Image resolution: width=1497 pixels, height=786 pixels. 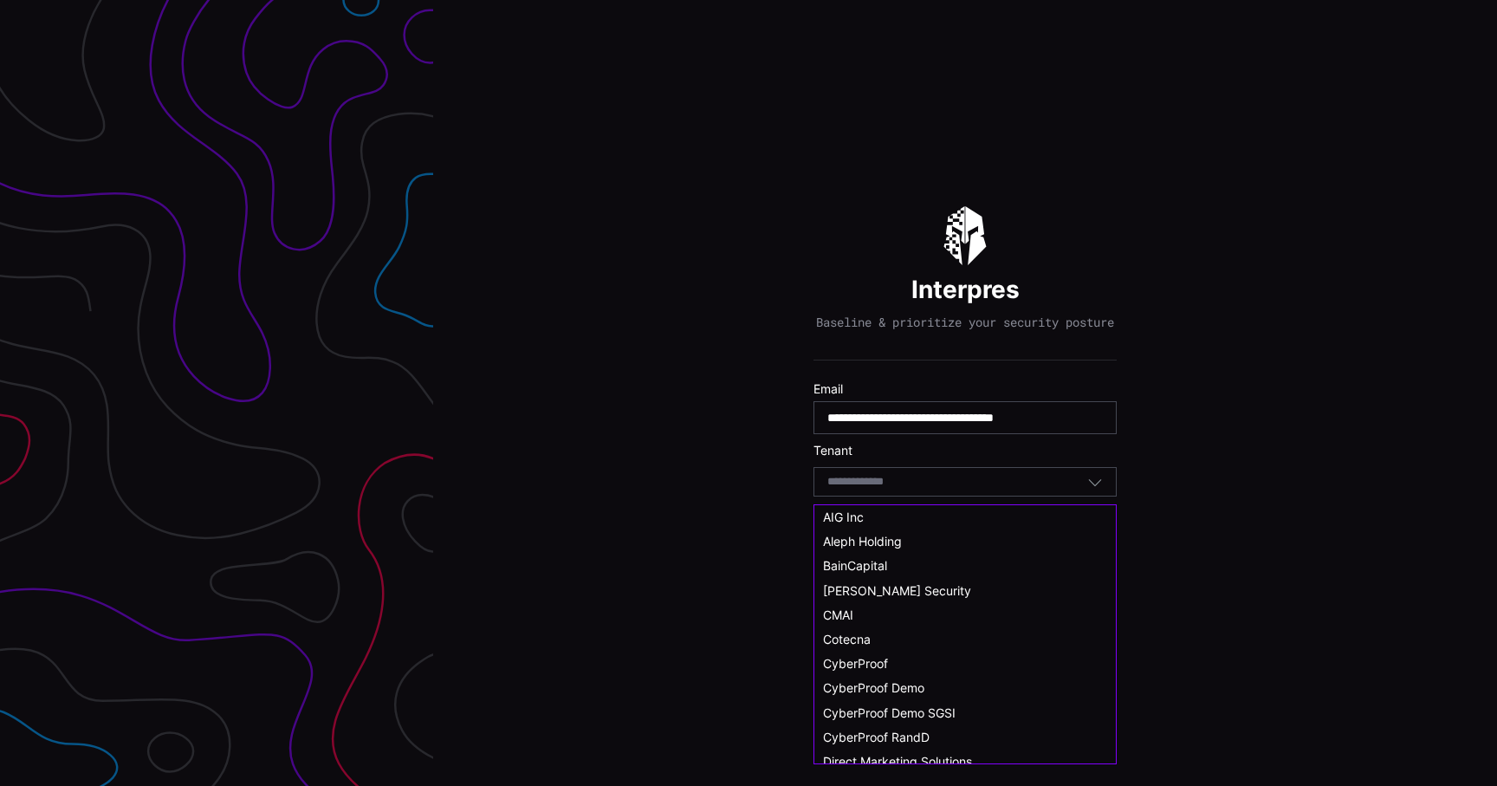 What do you see at coordinates (876, 737) in the screenshot?
I see `span: CyberProof RandD` at bounding box center [876, 737].